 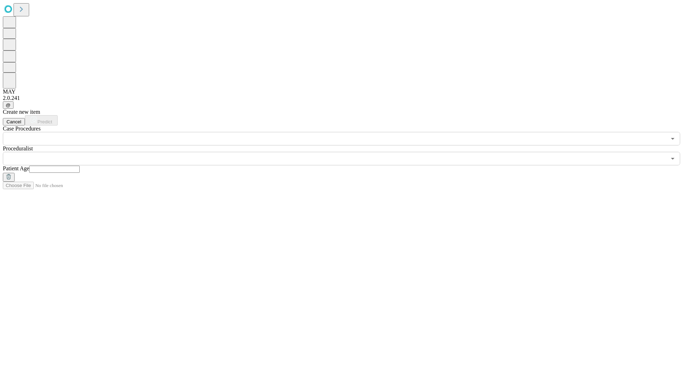 I want to click on span: Patient Age, so click(x=16, y=168).